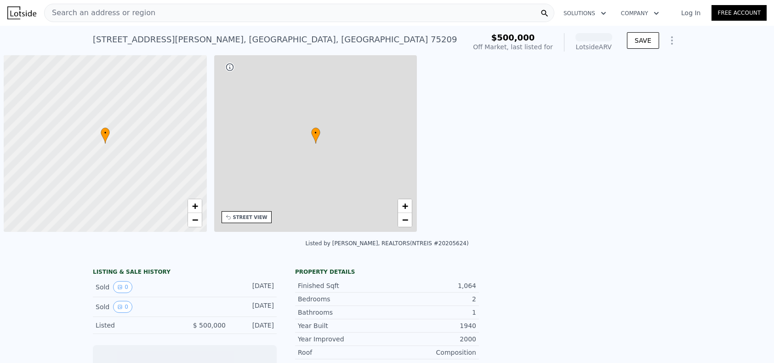  I want to click on span: $ 500,000, so click(209, 325).